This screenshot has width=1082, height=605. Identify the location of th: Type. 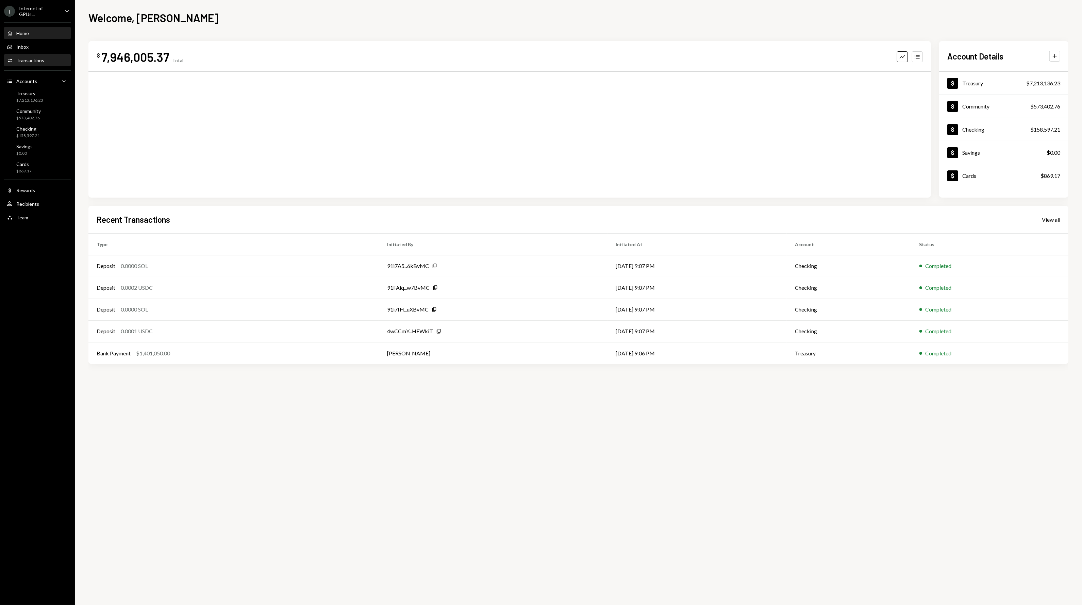
(234, 244).